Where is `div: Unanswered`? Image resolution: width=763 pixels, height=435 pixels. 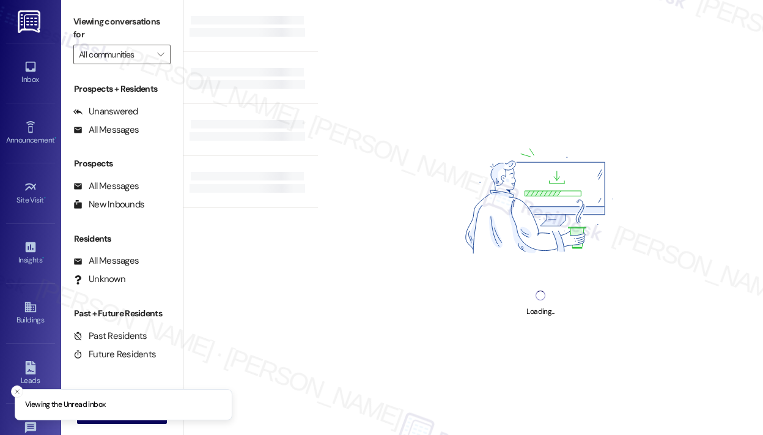
div: Unanswered is located at coordinates (106, 111).